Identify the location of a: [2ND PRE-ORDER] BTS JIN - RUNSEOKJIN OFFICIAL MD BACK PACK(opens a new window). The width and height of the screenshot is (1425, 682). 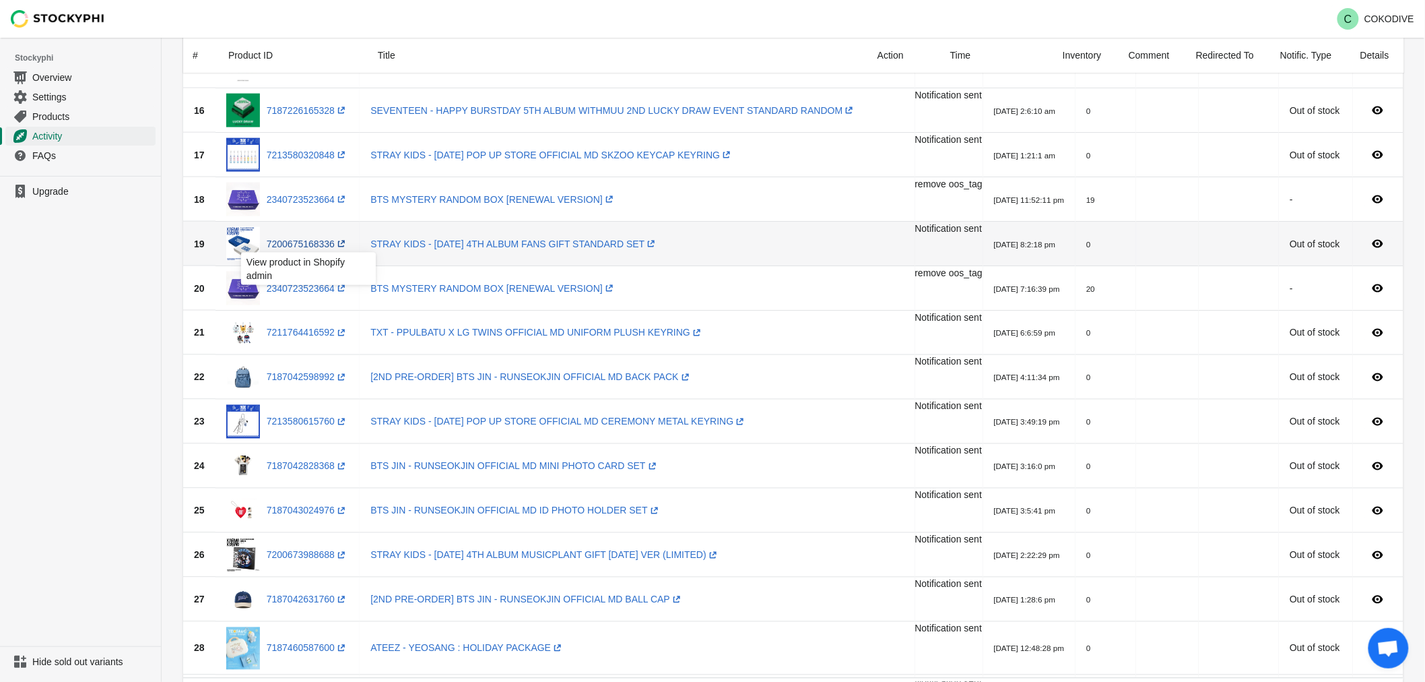
(531, 377).